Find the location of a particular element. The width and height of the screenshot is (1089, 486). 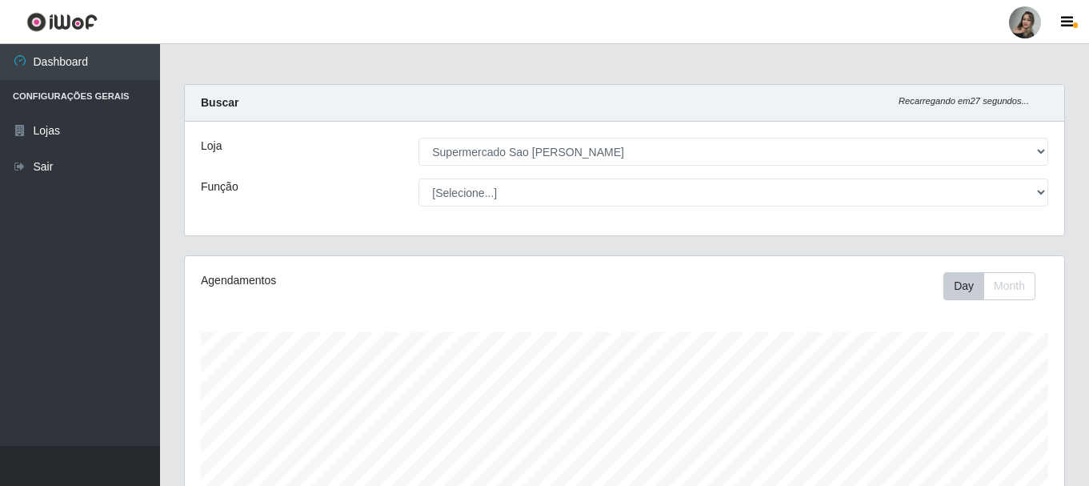

div: Agendamentos is located at coordinates (371, 280).